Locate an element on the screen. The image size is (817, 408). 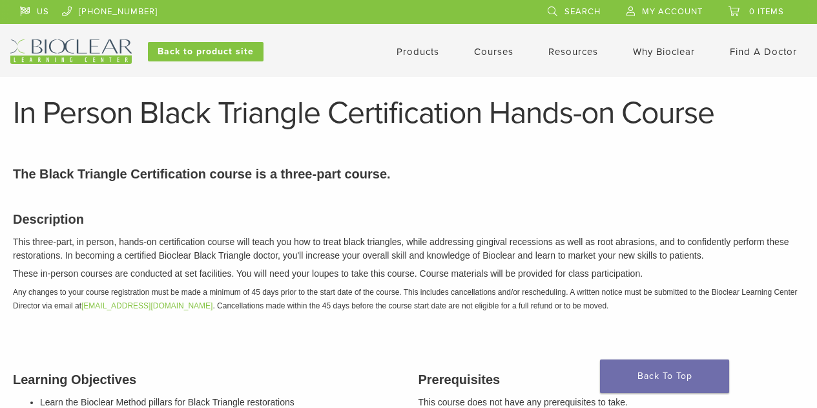
a: Back to product site is located at coordinates (205, 52).